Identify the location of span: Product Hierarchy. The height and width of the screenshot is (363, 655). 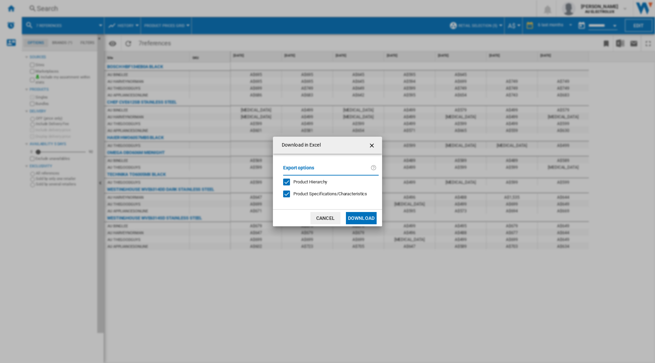
(310, 182).